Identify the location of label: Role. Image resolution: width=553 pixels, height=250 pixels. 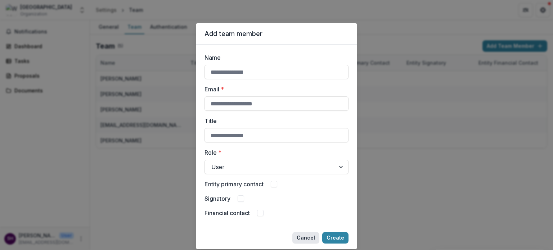
(274, 153).